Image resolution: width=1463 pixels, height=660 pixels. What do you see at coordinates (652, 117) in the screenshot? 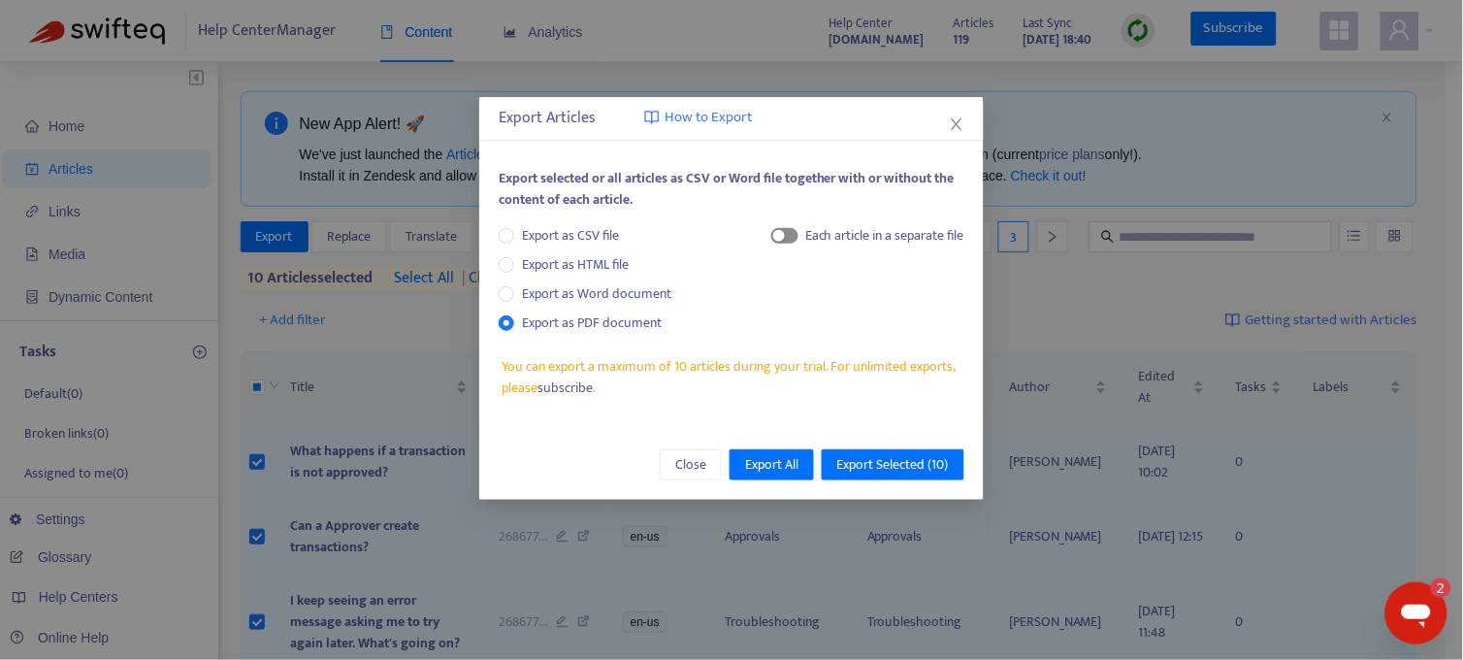
I see `img: image-link` at bounding box center [652, 117].